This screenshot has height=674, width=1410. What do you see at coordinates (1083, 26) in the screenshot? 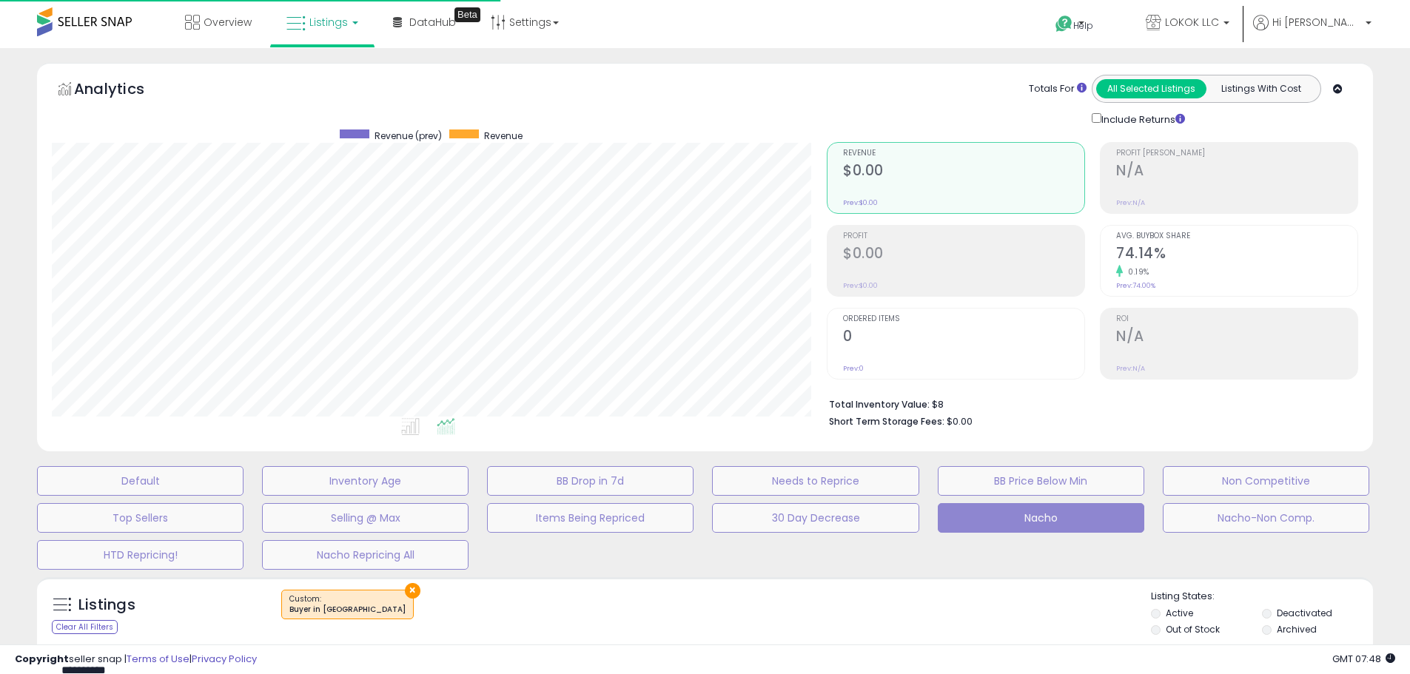
I see `a: Help` at bounding box center [1083, 26].